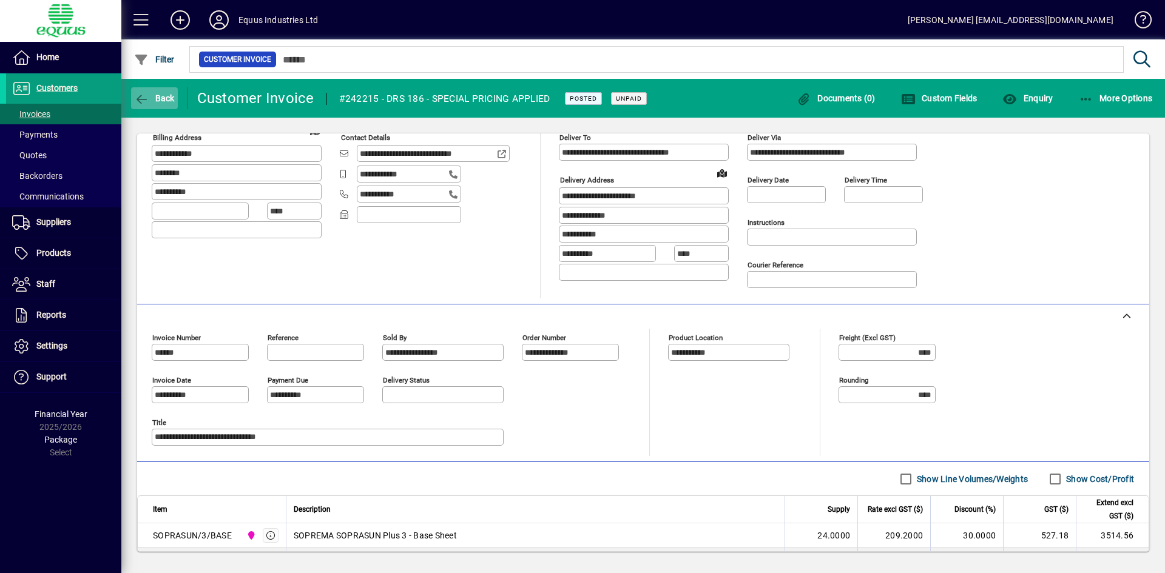 The width and height of the screenshot is (1165, 573). What do you see at coordinates (375, 536) in the screenshot?
I see `span: SOPREMA SOPRASUN Plus 3 - Base Sheet` at bounding box center [375, 536].